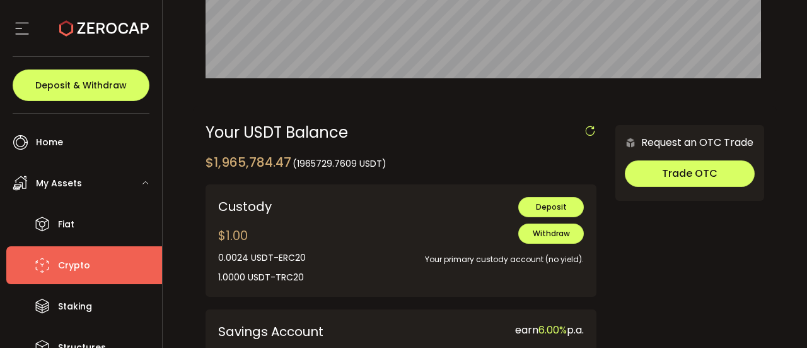 The height and width of the screenshot is (348, 807). I want to click on div: Chat Widget, so click(776, 317).